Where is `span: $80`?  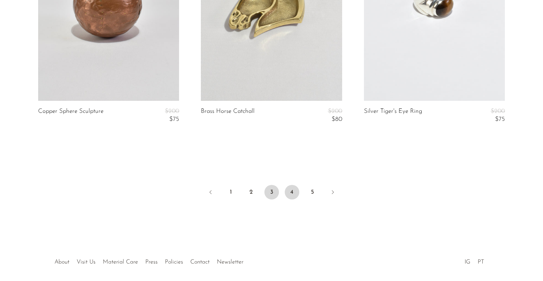 span: $80 is located at coordinates (337, 119).